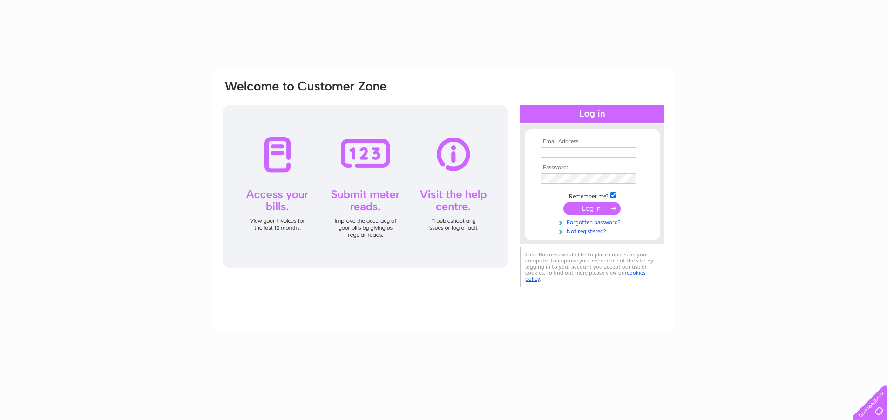 The height and width of the screenshot is (420, 887). I want to click on td: Remember me?, so click(592, 195).